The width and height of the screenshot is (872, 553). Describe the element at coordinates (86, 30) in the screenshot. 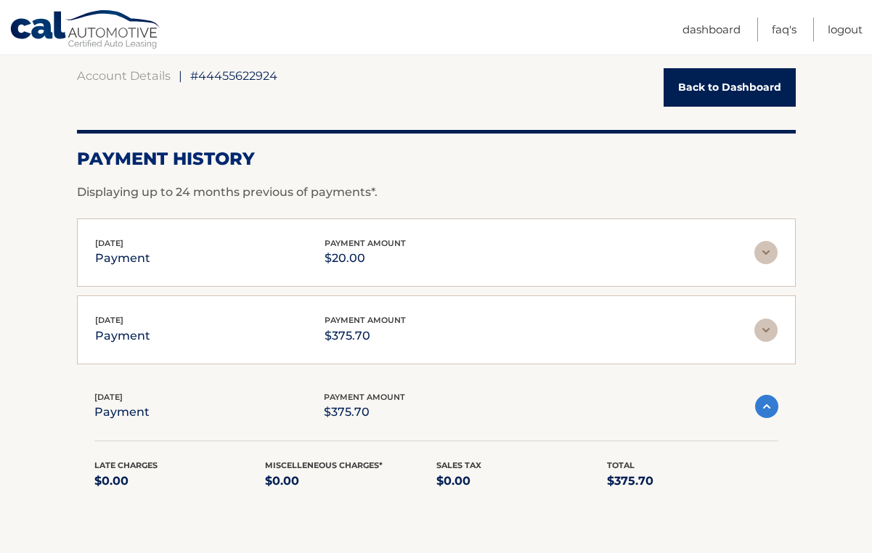

I see `a: Cal Automotive` at that location.